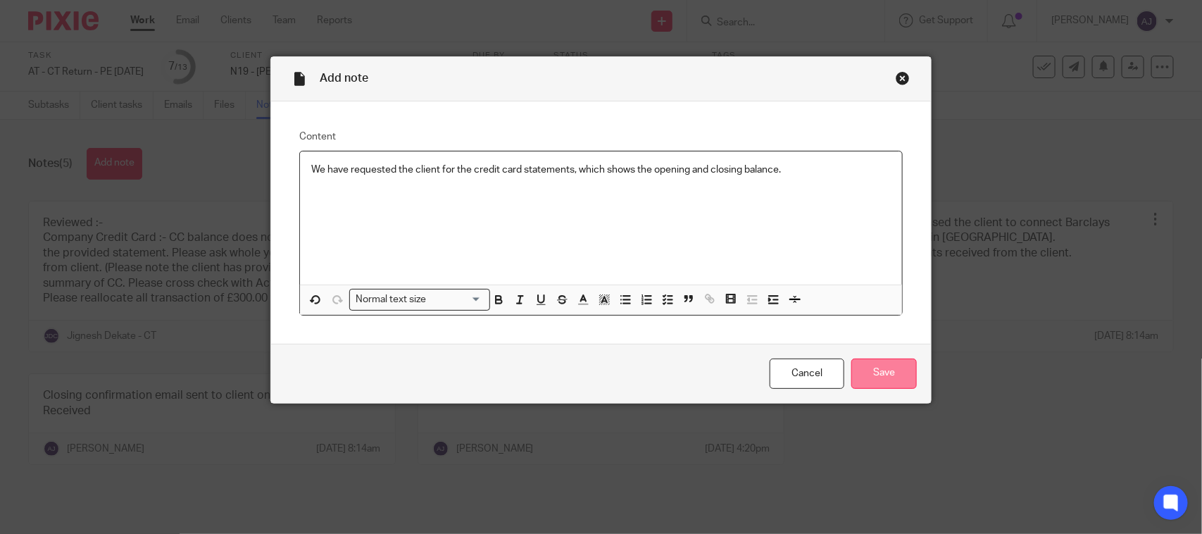 The width and height of the screenshot is (1202, 534). Describe the element at coordinates (391, 299) in the screenshot. I see `span: Normal text size` at that location.